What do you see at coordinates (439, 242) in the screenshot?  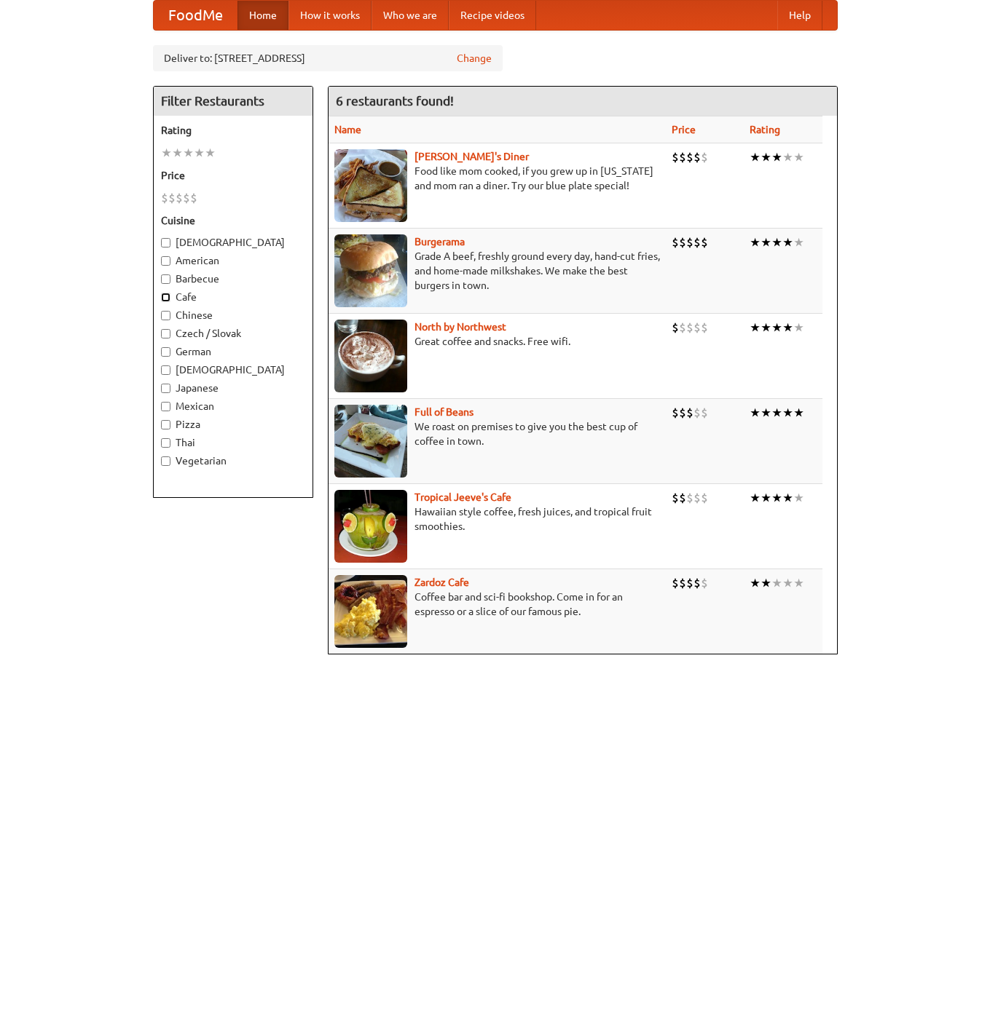 I see `a: Burgerama` at bounding box center [439, 242].